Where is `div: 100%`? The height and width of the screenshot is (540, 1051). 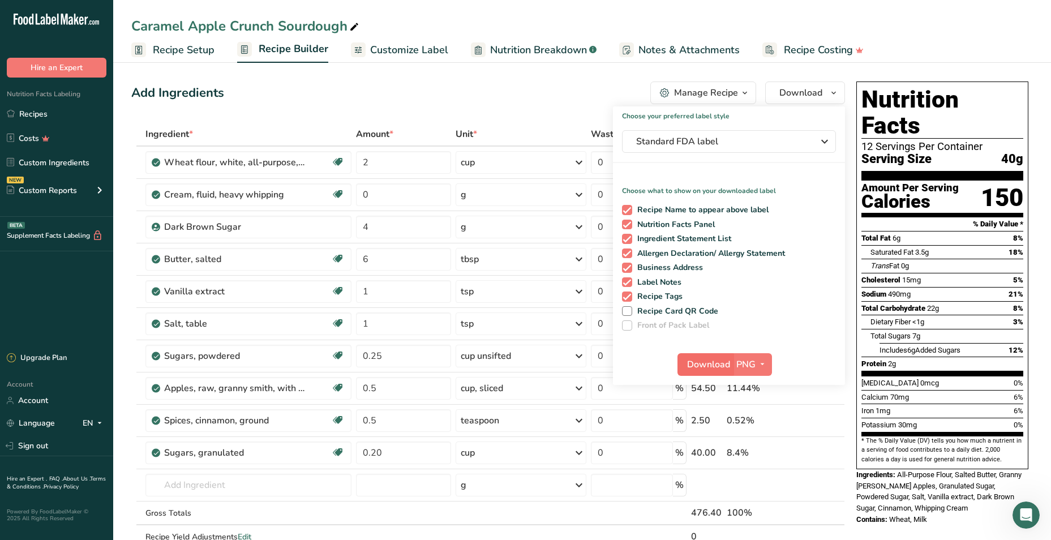
div: 100% is located at coordinates (759, 513).